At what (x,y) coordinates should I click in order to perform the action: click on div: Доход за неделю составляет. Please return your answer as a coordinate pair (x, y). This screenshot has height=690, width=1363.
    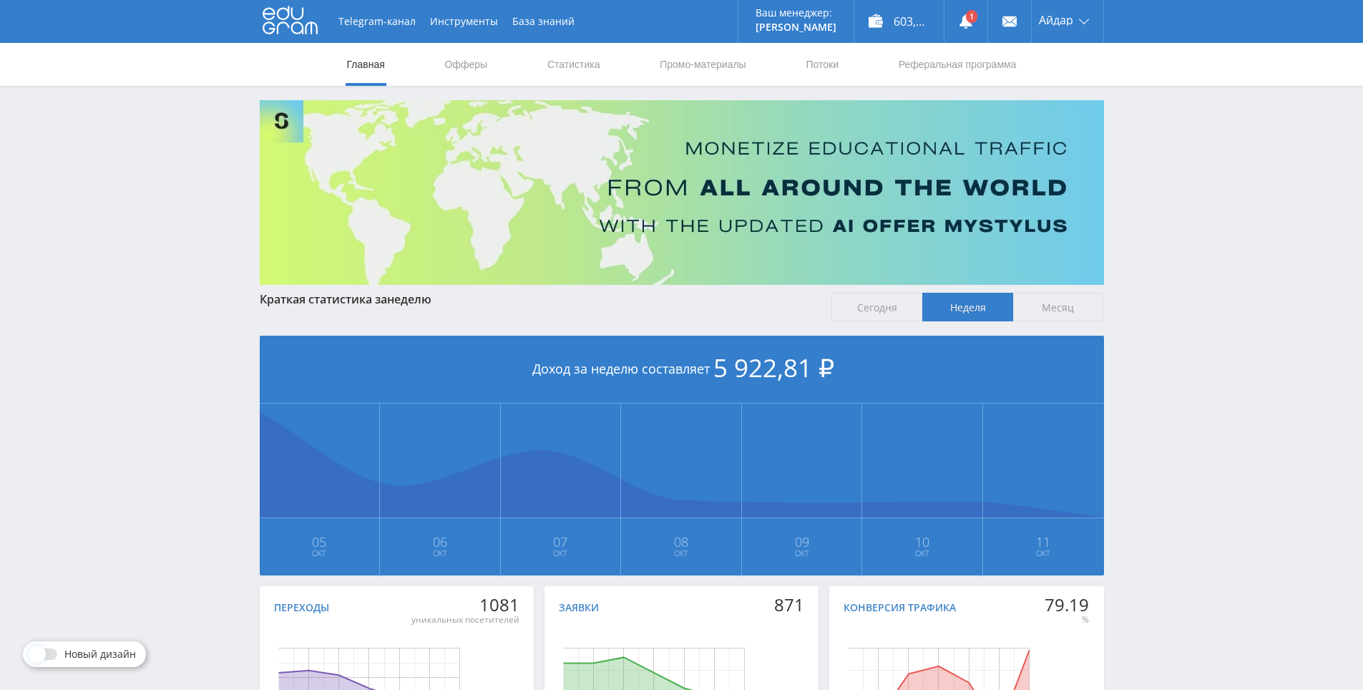
    Looking at the image, I should click on (682, 369).